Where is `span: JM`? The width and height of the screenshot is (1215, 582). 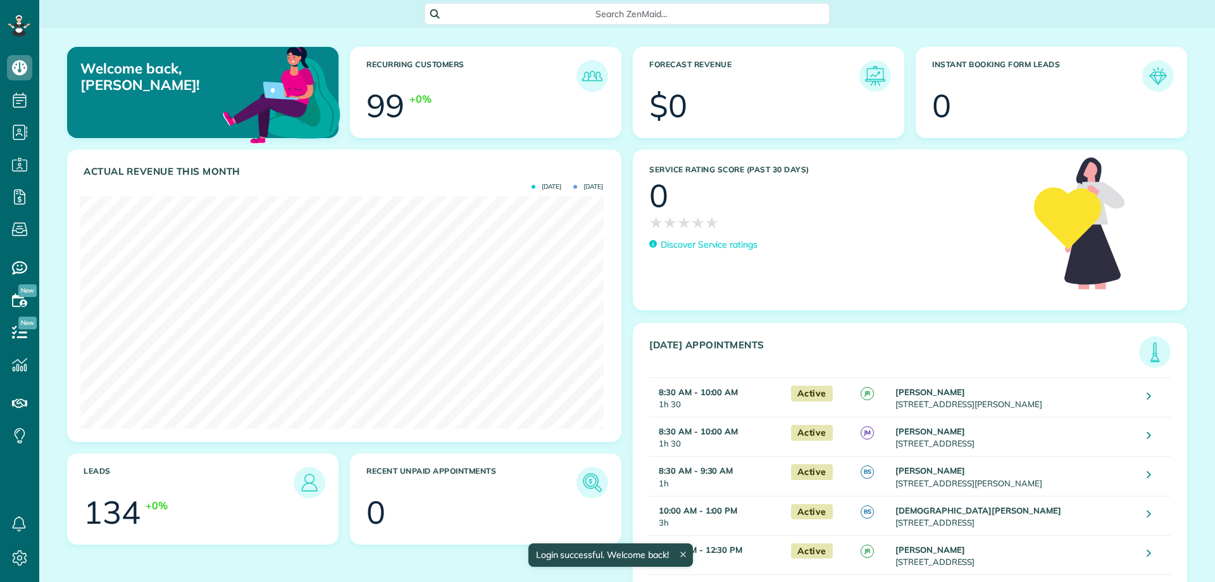
span: JM is located at coordinates (867, 432).